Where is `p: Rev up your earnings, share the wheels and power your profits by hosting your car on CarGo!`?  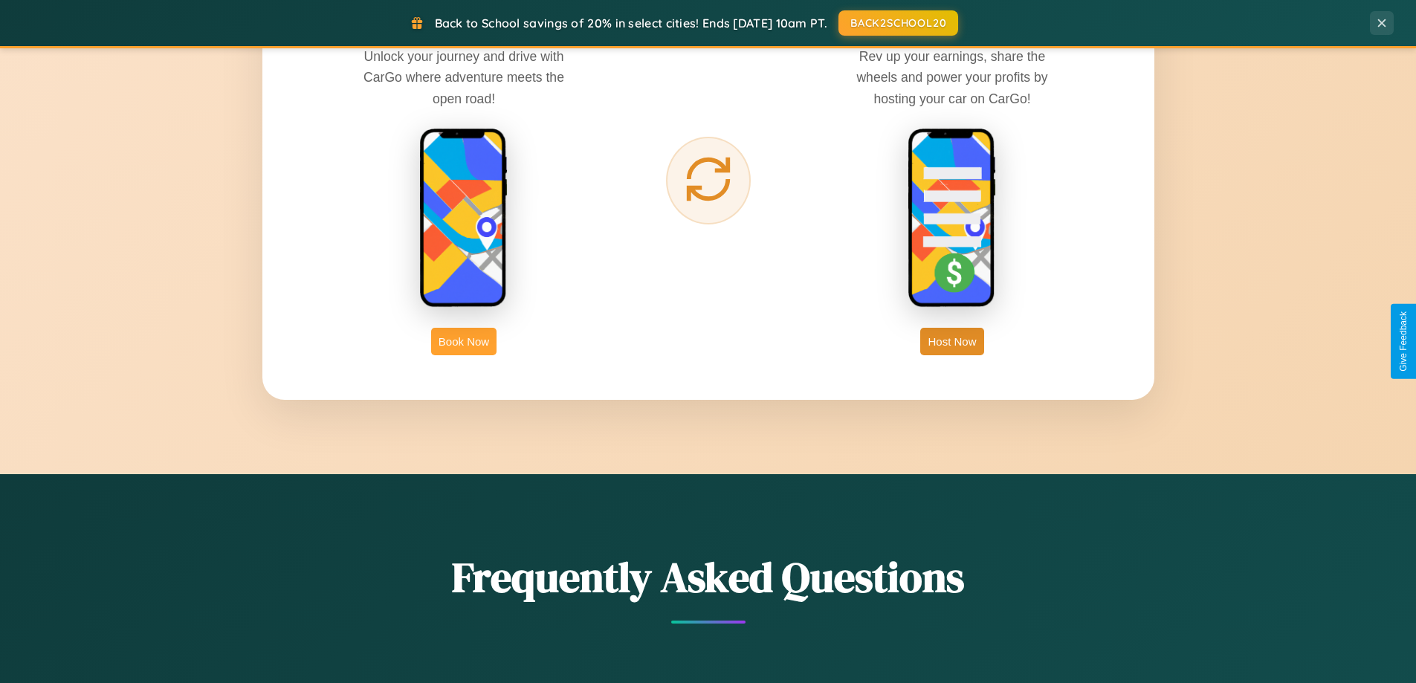 p: Rev up your earnings, share the wheels and power your profits by hosting your car on CarGo! is located at coordinates (952, 77).